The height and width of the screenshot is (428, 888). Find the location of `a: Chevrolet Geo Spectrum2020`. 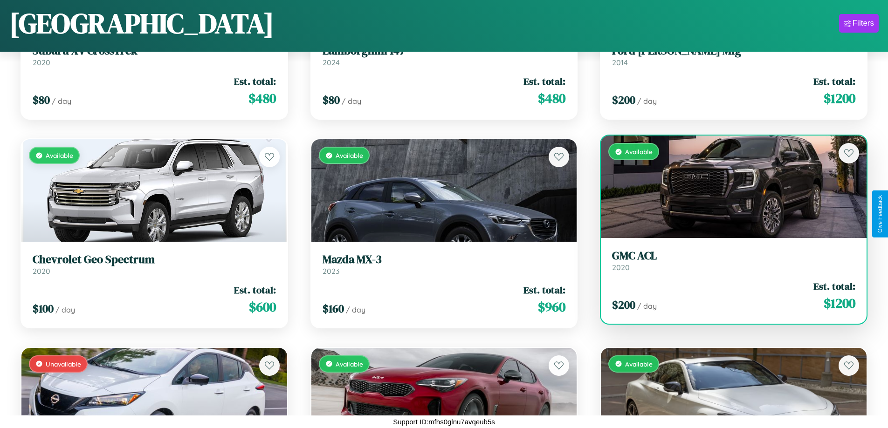

a: Chevrolet Geo Spectrum2020 is located at coordinates (154, 264).